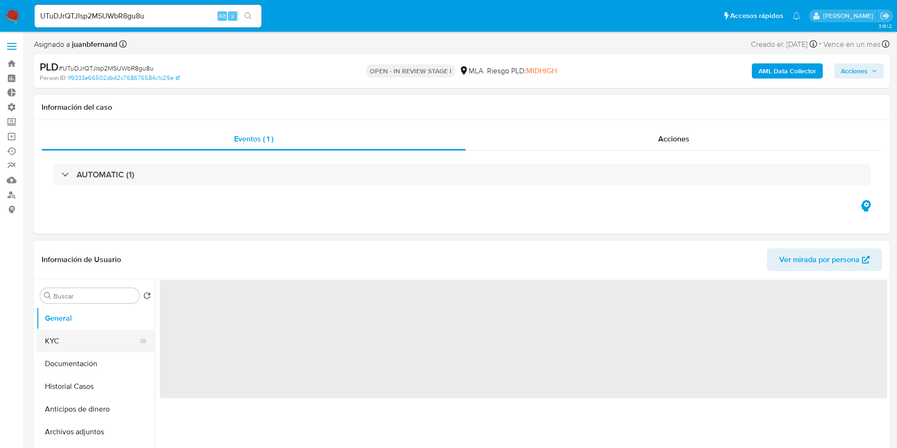 Image resolution: width=897 pixels, height=448 pixels. What do you see at coordinates (541, 70) in the screenshot?
I see `span: MIDHIGH` at bounding box center [541, 70].